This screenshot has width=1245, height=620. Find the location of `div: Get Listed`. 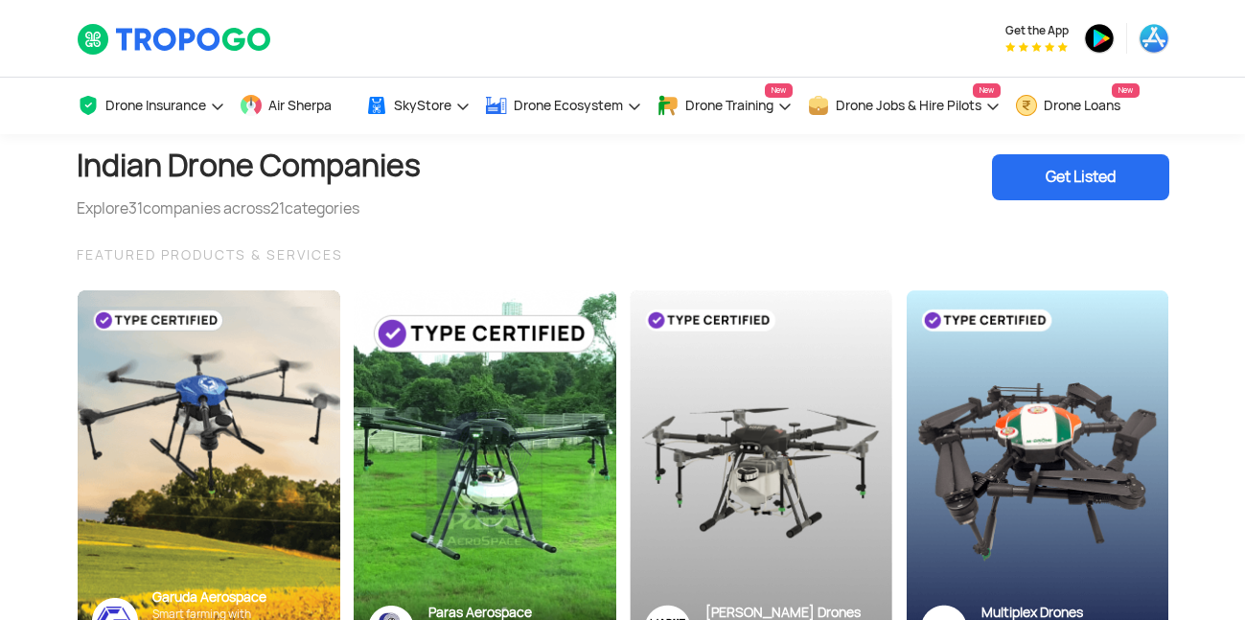

div: Get Listed is located at coordinates (1080, 177).